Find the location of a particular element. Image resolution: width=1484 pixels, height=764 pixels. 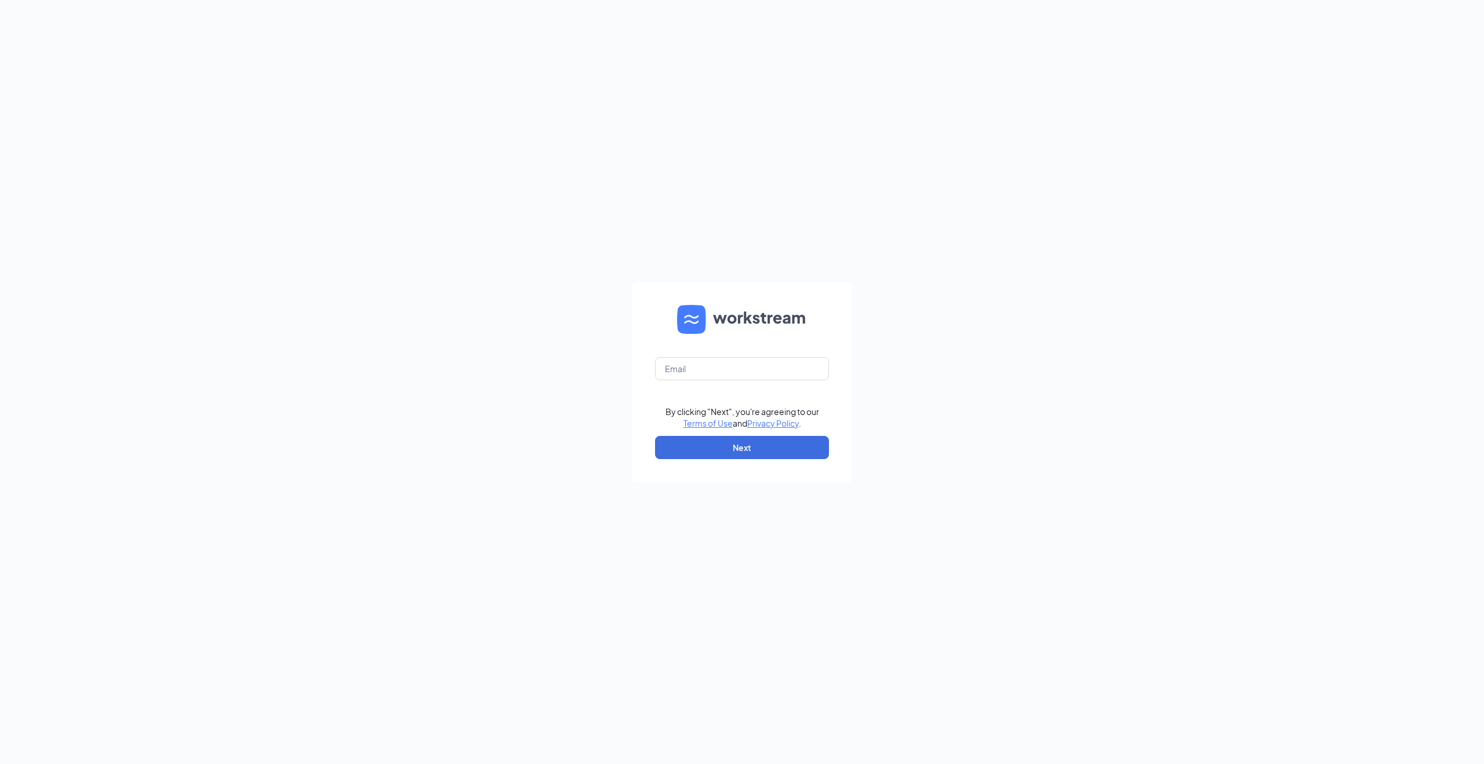

a: Terms of Use is located at coordinates (708, 423).